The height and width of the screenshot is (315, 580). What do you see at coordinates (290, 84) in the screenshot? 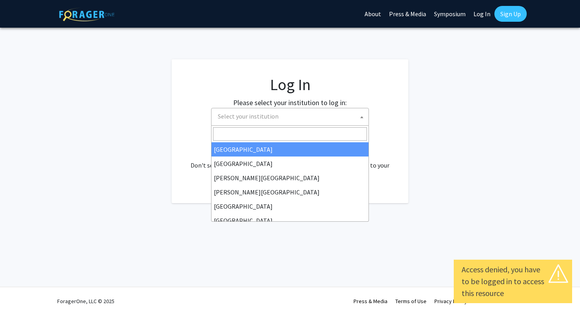
I see `h1: Log In` at bounding box center [290, 84].